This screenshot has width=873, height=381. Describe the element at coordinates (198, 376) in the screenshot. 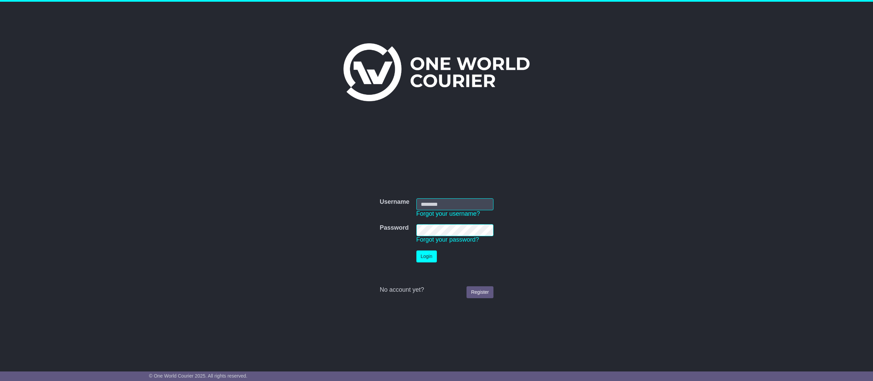

I see `span: © One World Courier 2025. All rights reserved.` at that location.